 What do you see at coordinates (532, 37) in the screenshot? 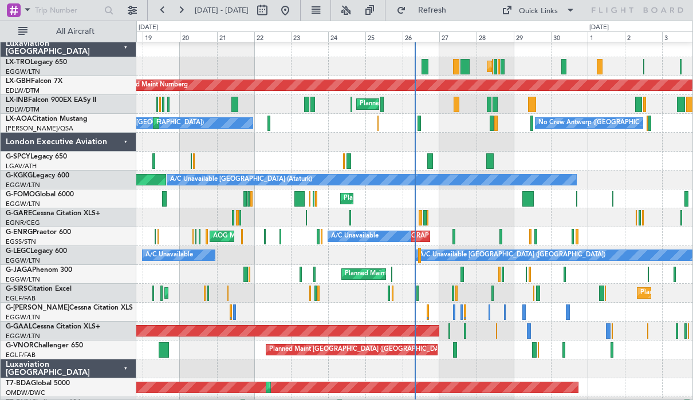
I see `div: 29` at bounding box center [532, 37].